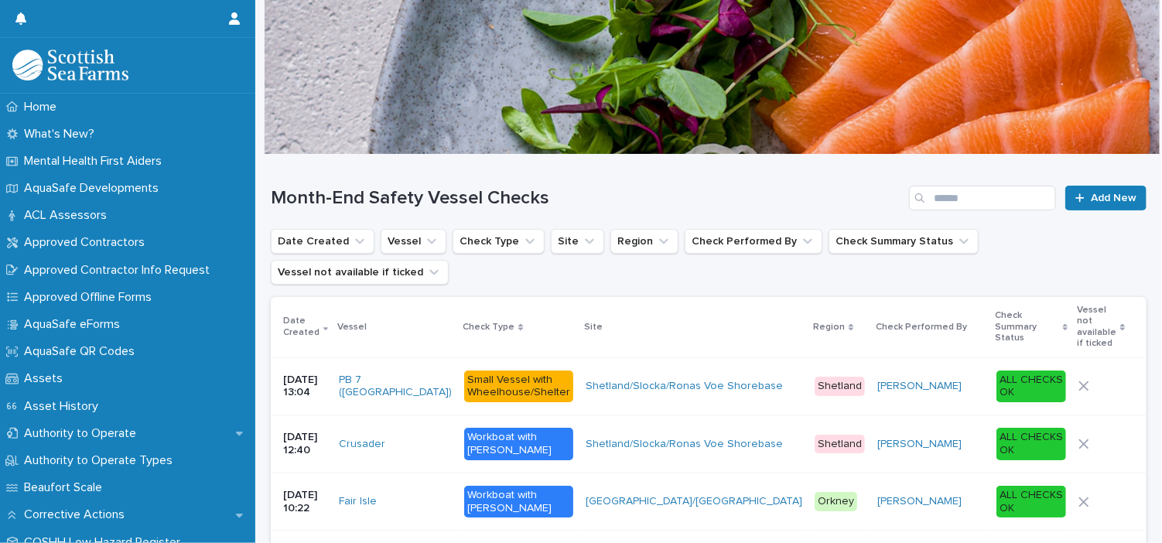 The image size is (1162, 543). I want to click on button: Site, so click(577, 241).